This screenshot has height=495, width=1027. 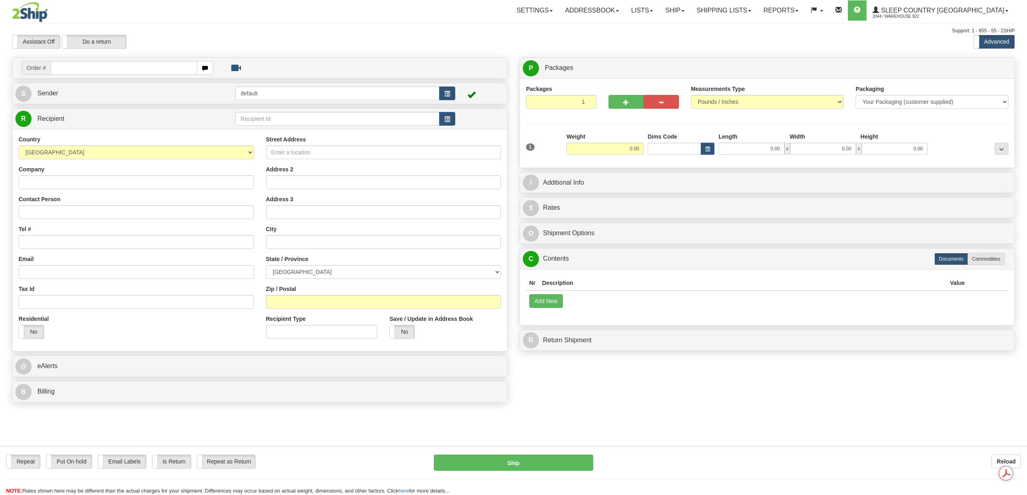 I want to click on input: Sender Id, so click(x=337, y=93).